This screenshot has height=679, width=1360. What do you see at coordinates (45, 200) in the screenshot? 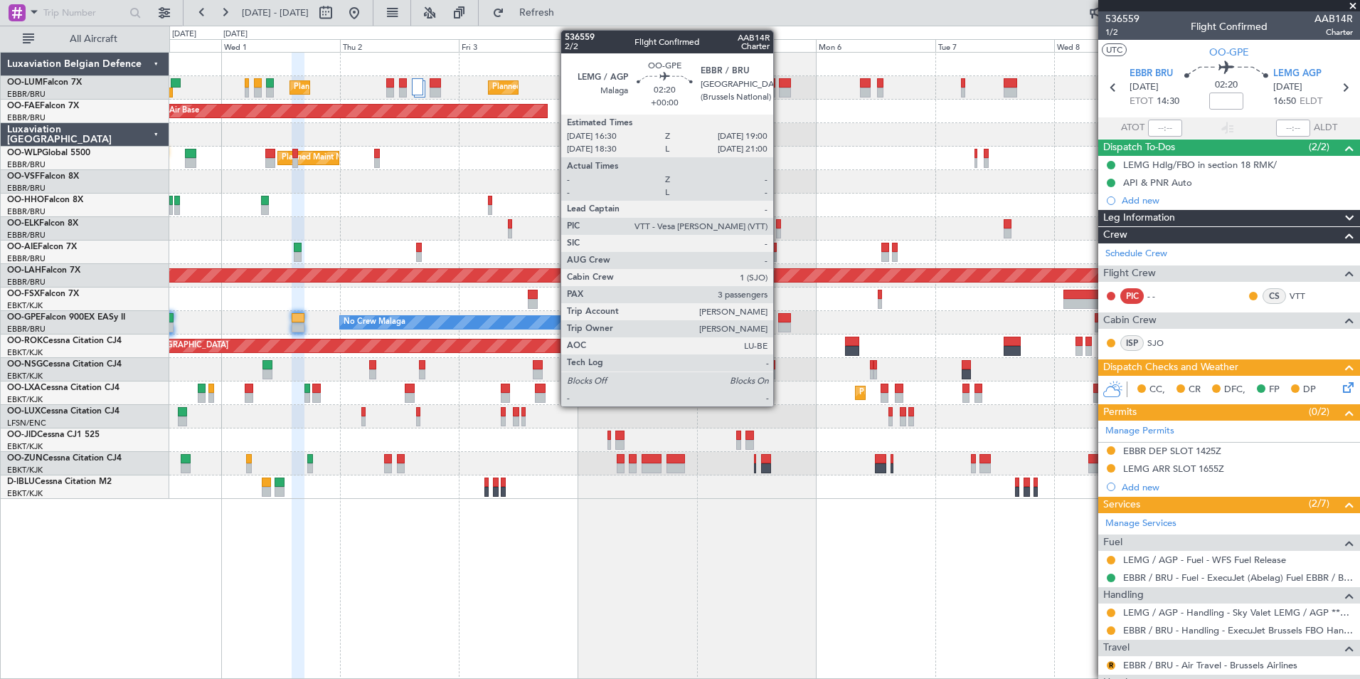
I see `a: OO-HHOFalcon 8X` at bounding box center [45, 200].